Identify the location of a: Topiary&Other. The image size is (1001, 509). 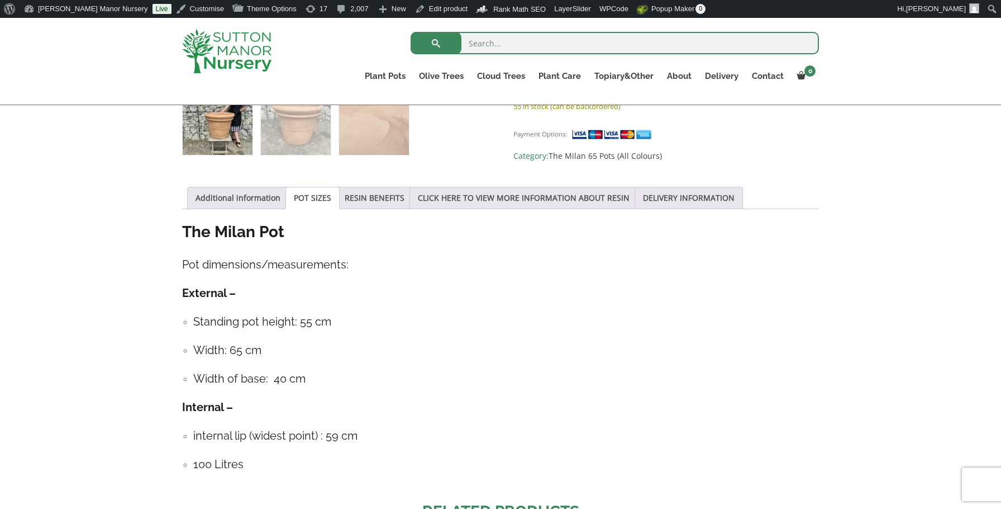
(624, 76).